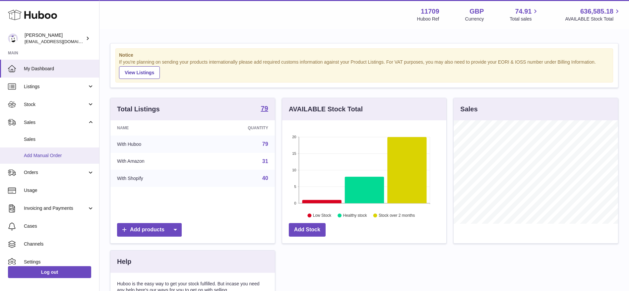 This screenshot has height=291, width=629. Describe the element at coordinates (155, 128) in the screenshot. I see `th: Name` at that location.